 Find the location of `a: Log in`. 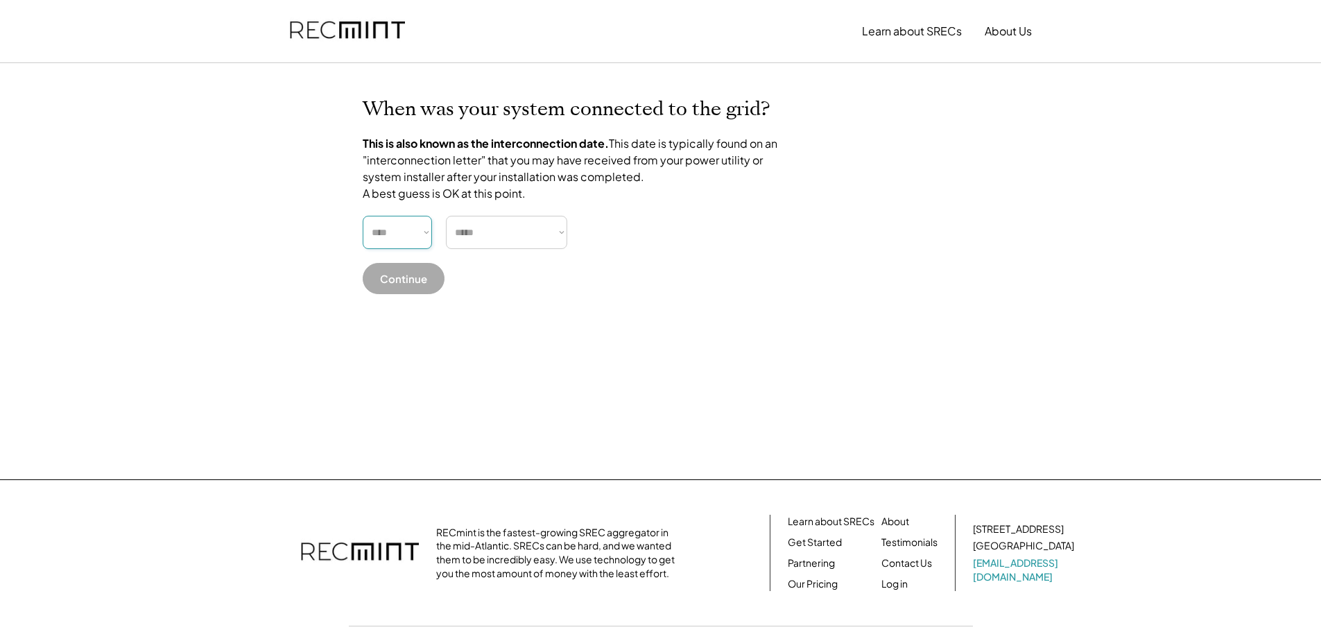

a: Log in is located at coordinates (894, 584).